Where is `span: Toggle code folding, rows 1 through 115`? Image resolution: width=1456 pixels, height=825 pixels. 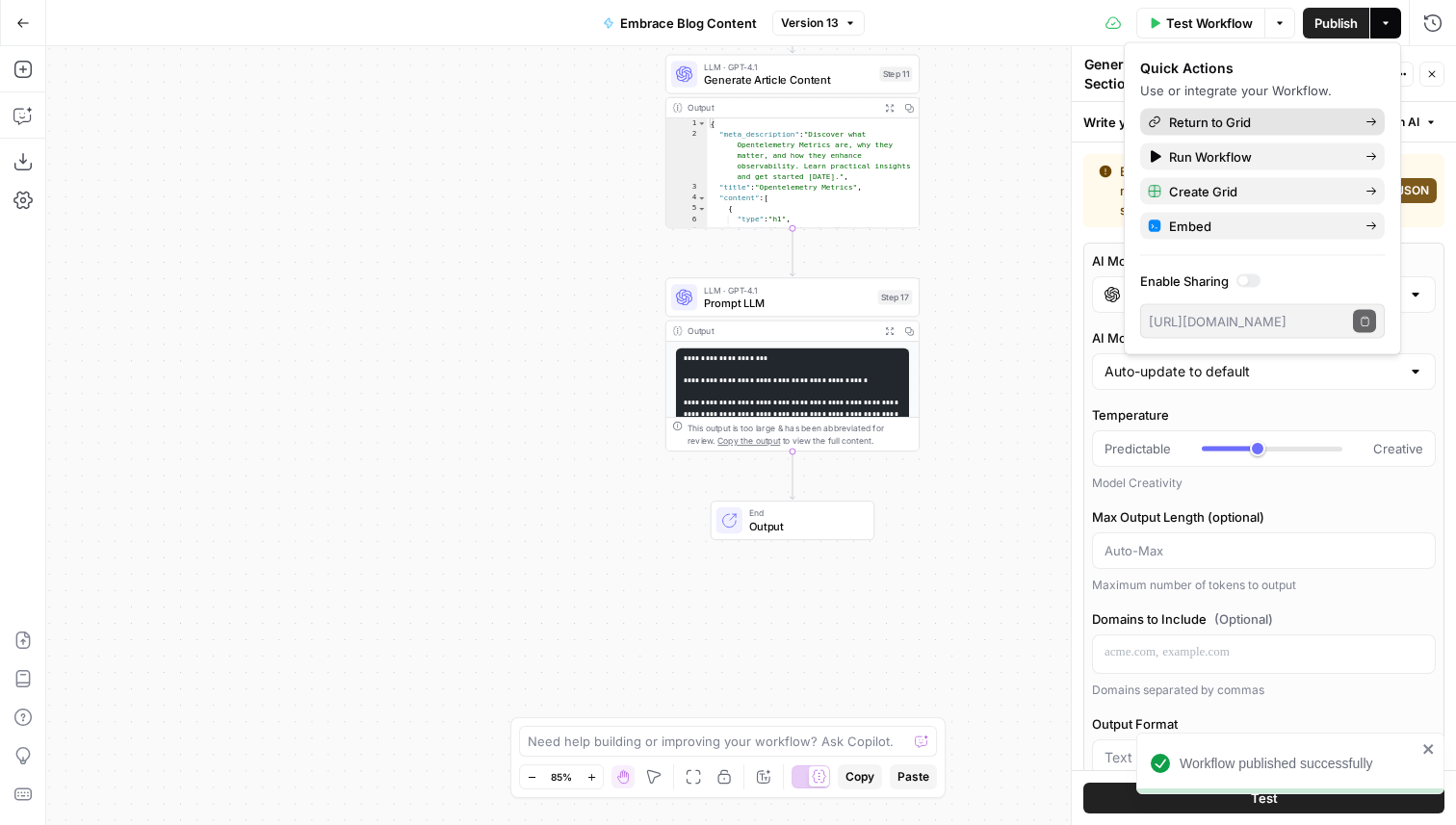 span: Toggle code folding, rows 1 through 115 is located at coordinates (701, 123).